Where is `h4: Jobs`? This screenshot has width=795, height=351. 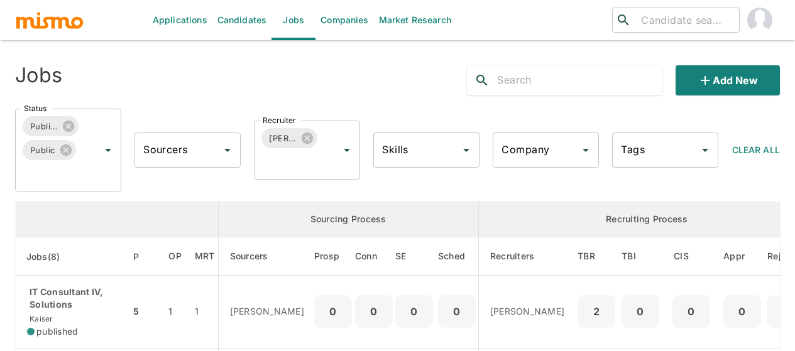 h4: Jobs is located at coordinates (38, 75).